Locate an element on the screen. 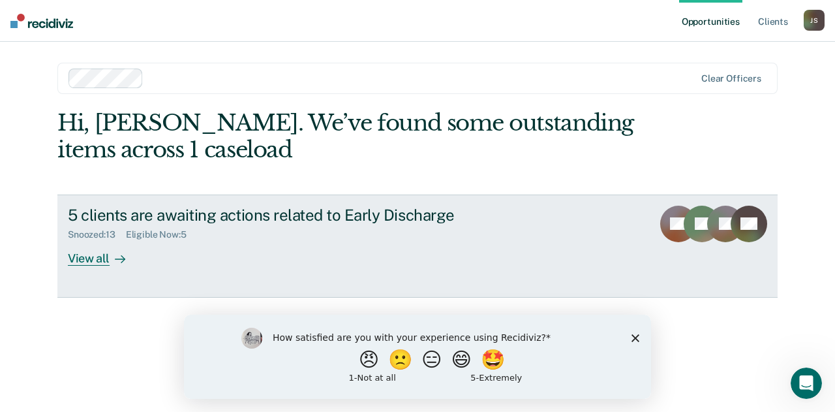 Image resolution: width=835 pixels, height=412 pixels. img: Profile image for Kim is located at coordinates (68, 23).